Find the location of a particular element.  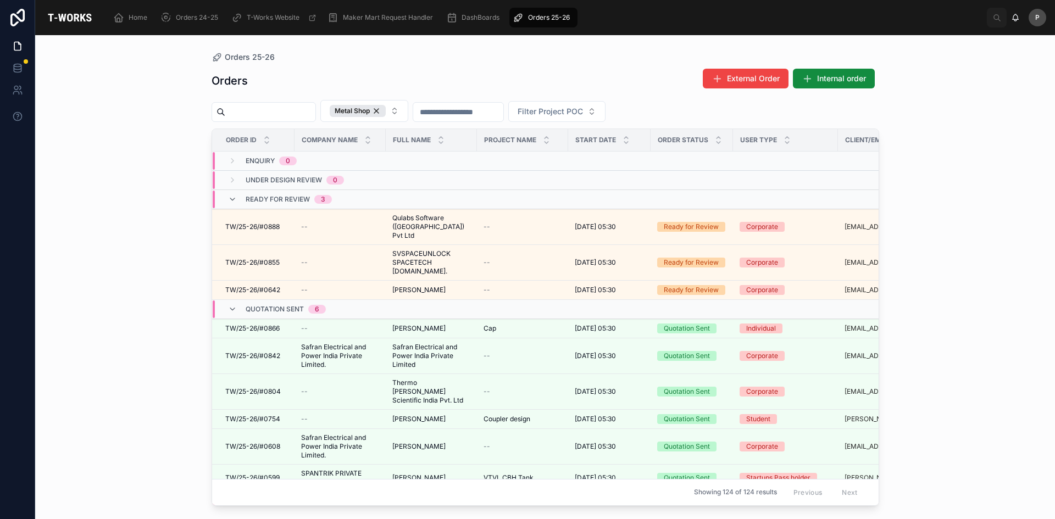

span: TW/25-26/#0866 is located at coordinates (252, 329).